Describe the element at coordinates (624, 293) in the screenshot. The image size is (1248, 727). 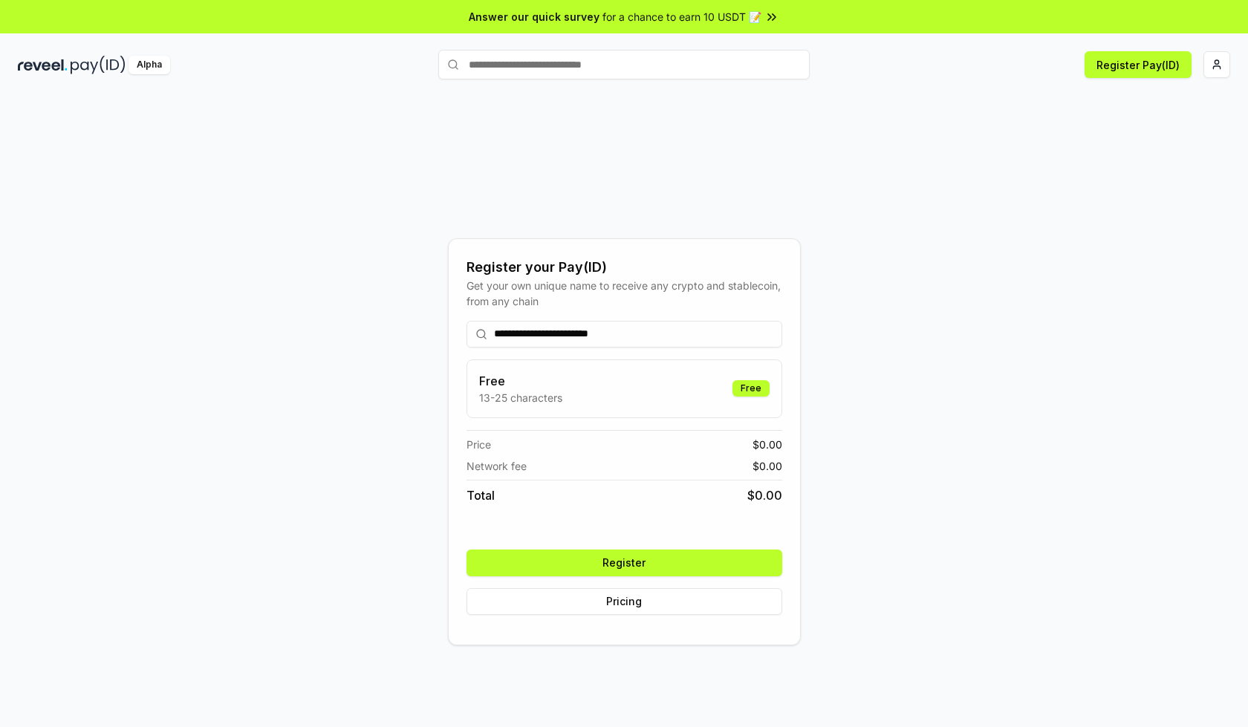
I see `div: Get your own unique name to receive any crypto and stablecoin, from any chain` at that location.